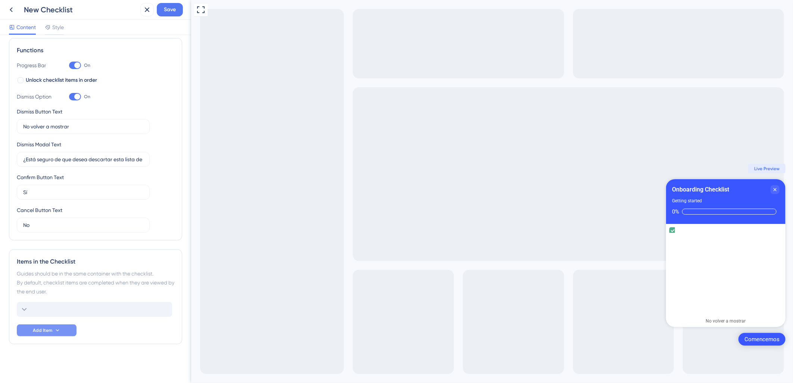  I want to click on div: Confirm Button Text, so click(40, 177).